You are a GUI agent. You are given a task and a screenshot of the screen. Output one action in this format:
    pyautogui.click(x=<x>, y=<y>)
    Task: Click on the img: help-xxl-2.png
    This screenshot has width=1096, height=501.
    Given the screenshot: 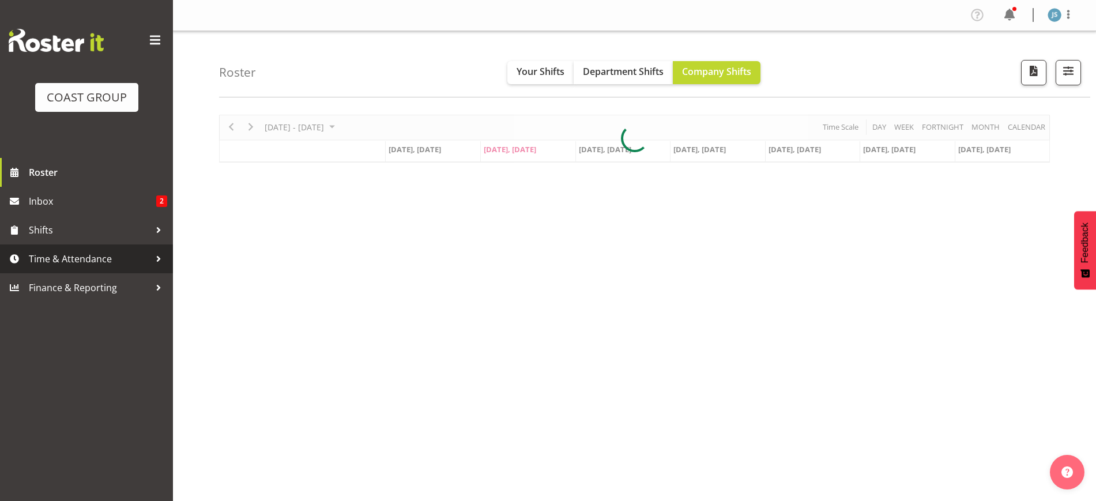 What is the action you would take?
    pyautogui.click(x=1067, y=472)
    